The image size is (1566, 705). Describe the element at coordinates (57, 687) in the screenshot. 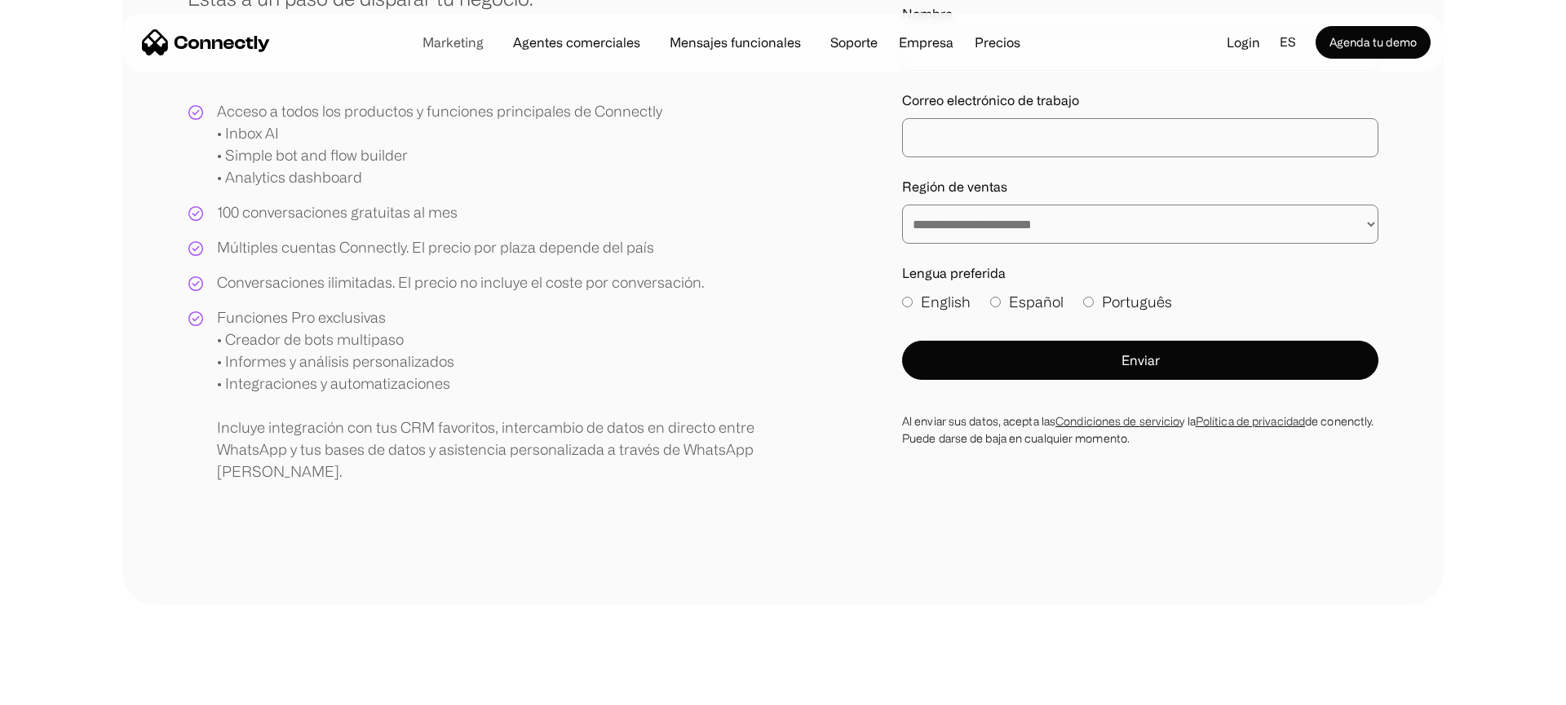

I see `aside: Language selected: Español` at that location.